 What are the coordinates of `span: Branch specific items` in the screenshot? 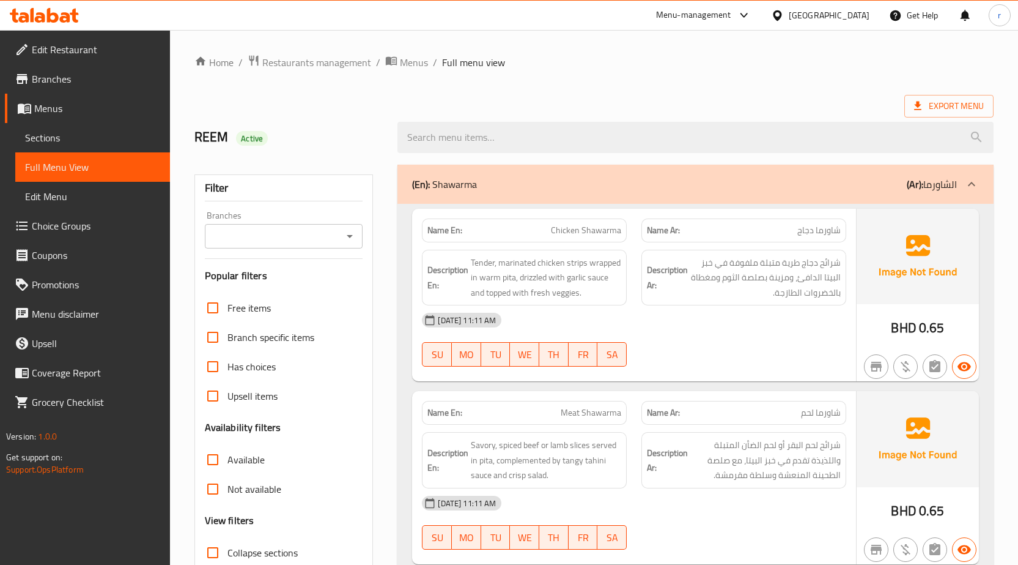 It's located at (271, 337).